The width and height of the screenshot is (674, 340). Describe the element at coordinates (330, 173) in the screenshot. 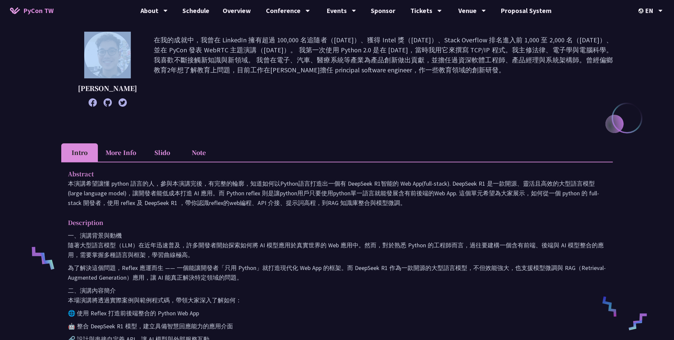

I see `p: Abstract` at that location.